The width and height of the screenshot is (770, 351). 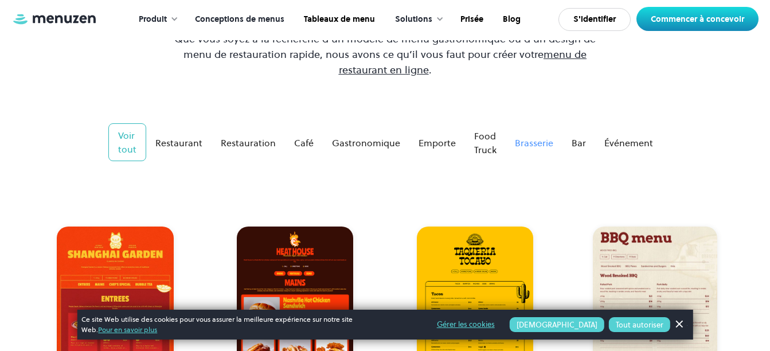 What do you see at coordinates (179, 143) in the screenshot?
I see `div: Restaurant` at bounding box center [179, 143].